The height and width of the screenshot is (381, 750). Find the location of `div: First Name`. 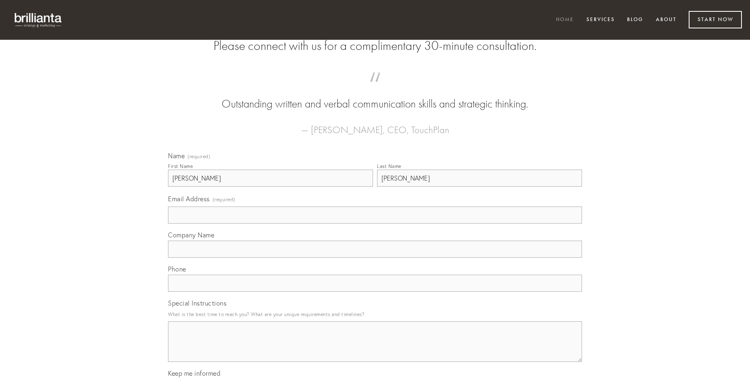

div: First Name is located at coordinates (180, 166).